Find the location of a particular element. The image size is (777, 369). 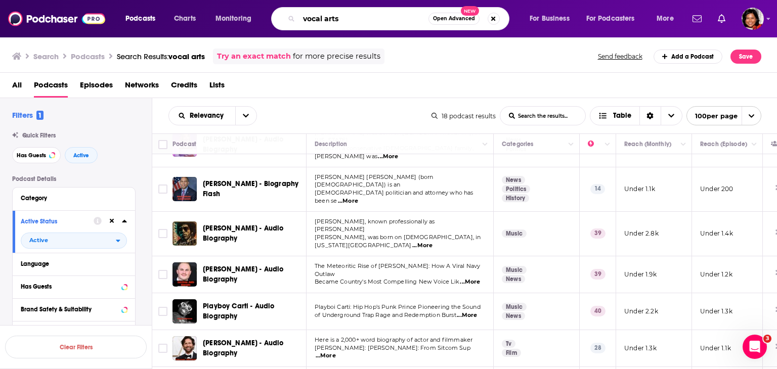

span: Credits is located at coordinates (184, 87).